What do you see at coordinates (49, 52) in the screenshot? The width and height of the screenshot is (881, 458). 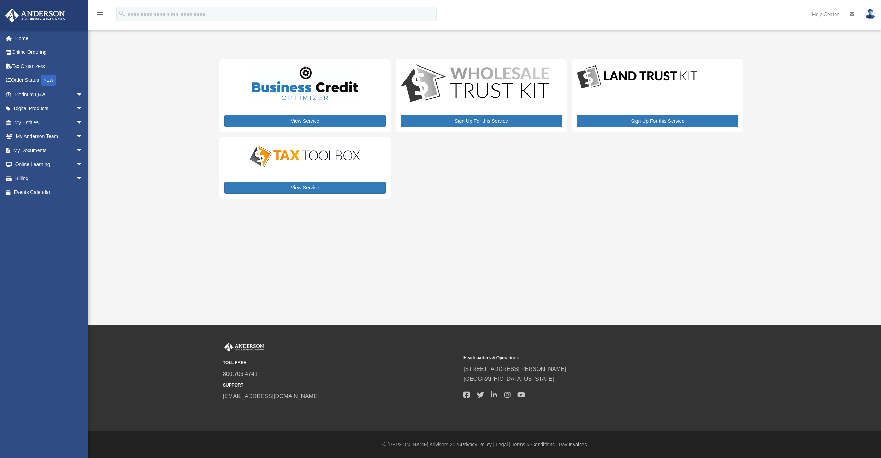 I see `a: Online Ordering` at bounding box center [49, 52].